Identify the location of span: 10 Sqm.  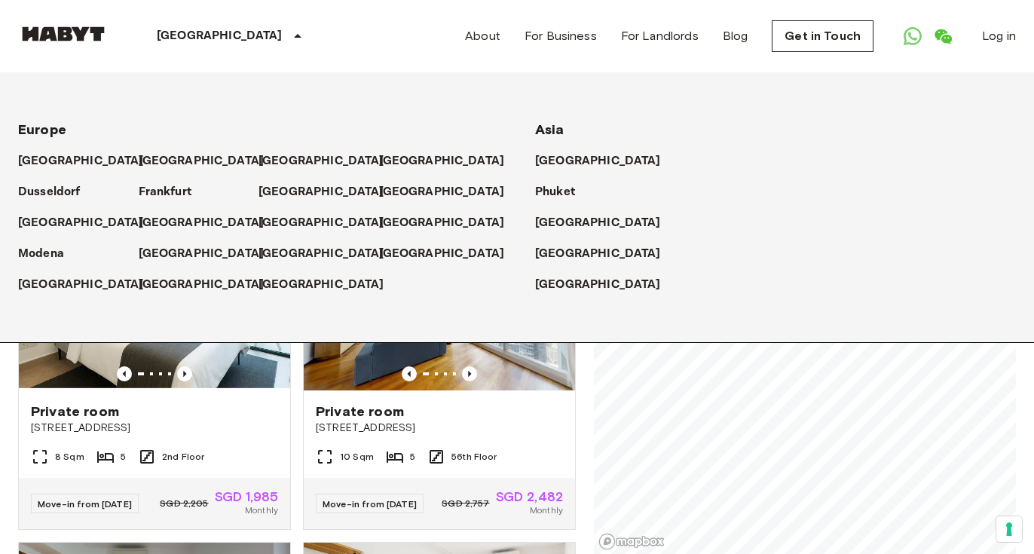
(357, 457).